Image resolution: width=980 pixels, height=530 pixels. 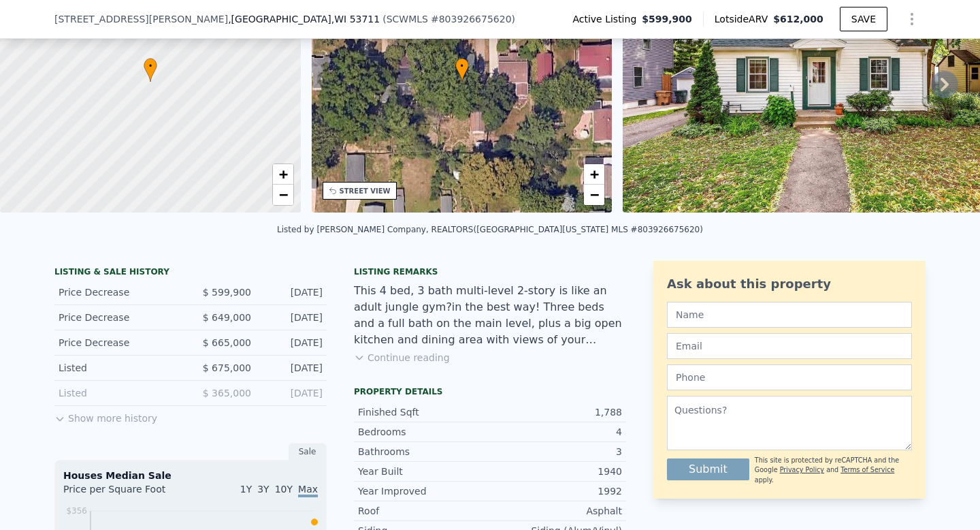 What do you see at coordinates (227, 342) in the screenshot?
I see `span: $ 665,000` at bounding box center [227, 342].